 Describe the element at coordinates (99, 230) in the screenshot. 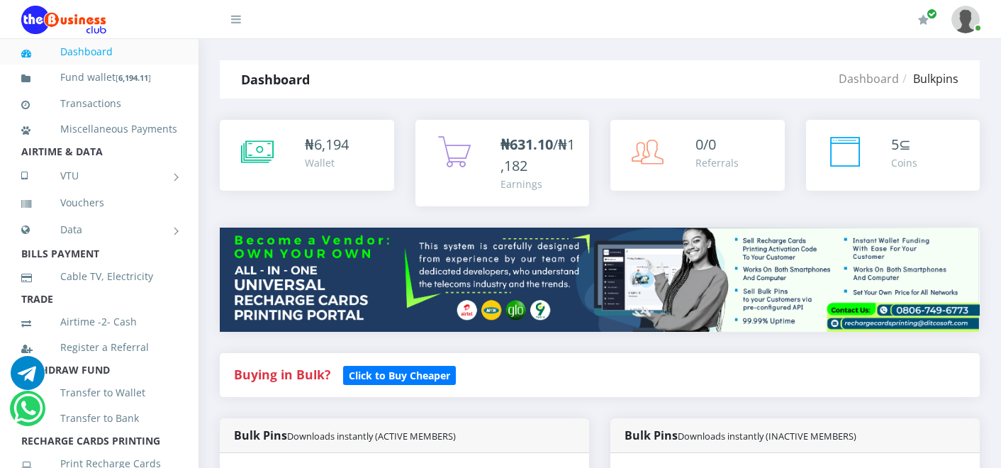

I see `a: Data` at that location.